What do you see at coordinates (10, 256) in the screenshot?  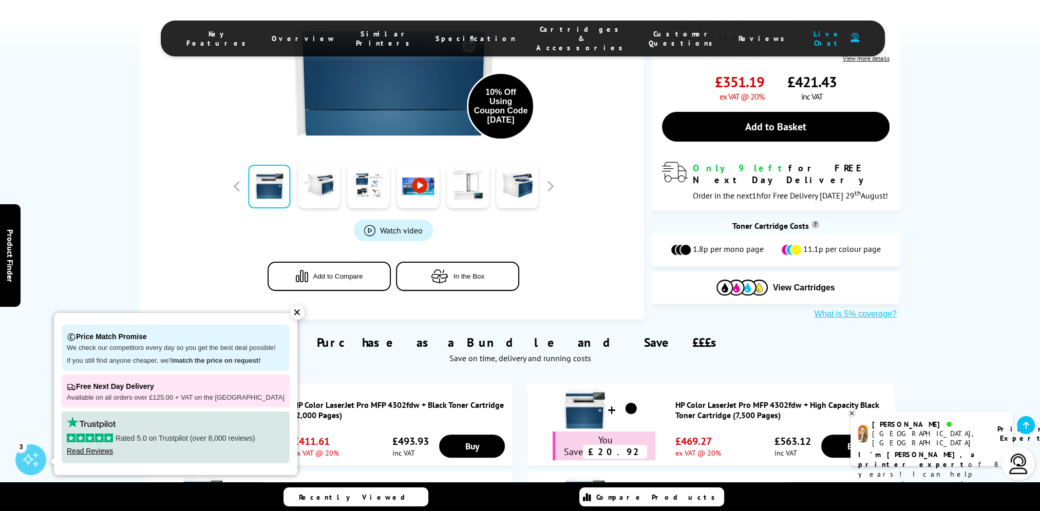 I see `span: Product Finder` at bounding box center [10, 256].